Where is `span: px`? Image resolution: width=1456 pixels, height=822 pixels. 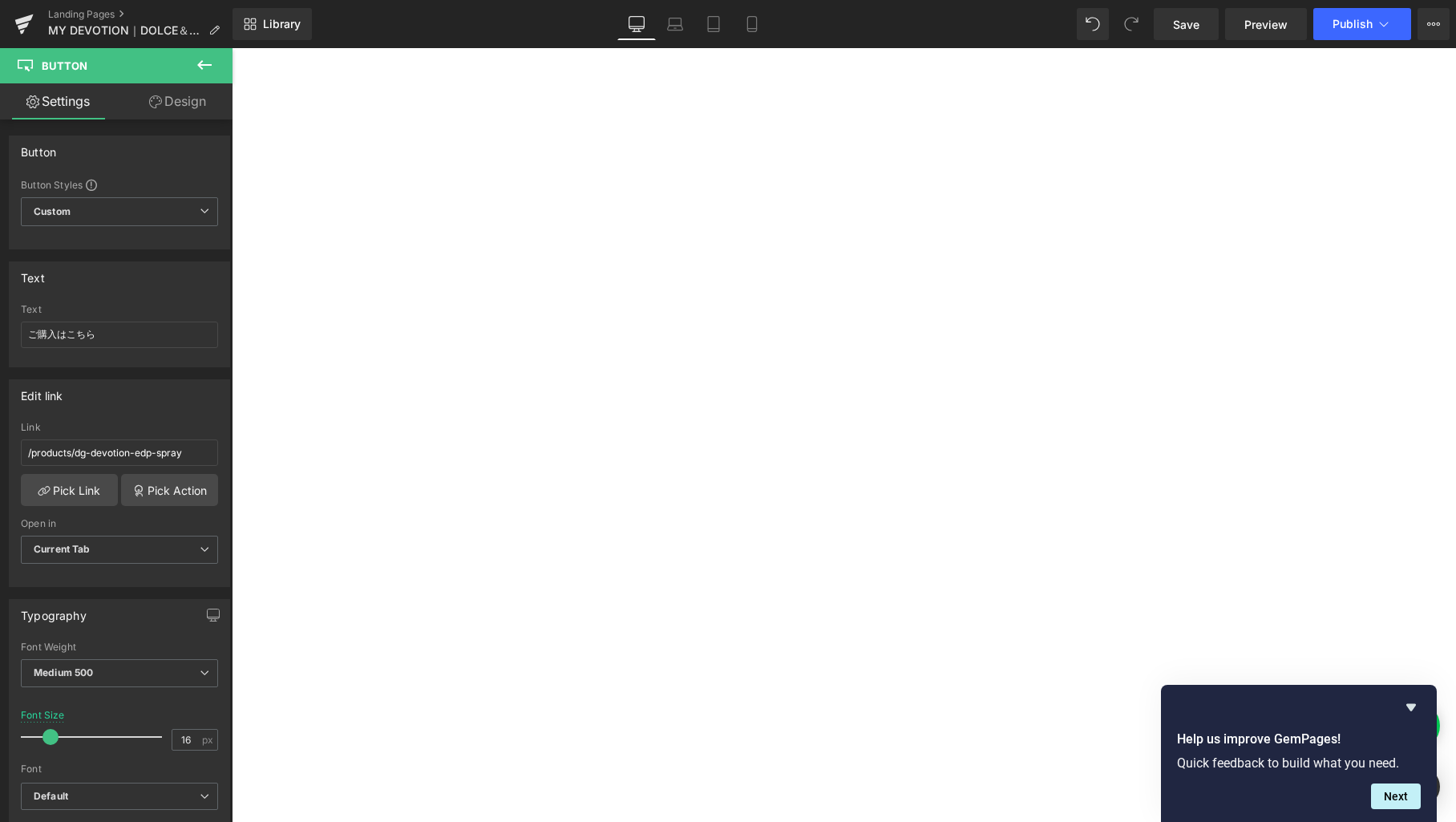
span: px is located at coordinates (209, 740).